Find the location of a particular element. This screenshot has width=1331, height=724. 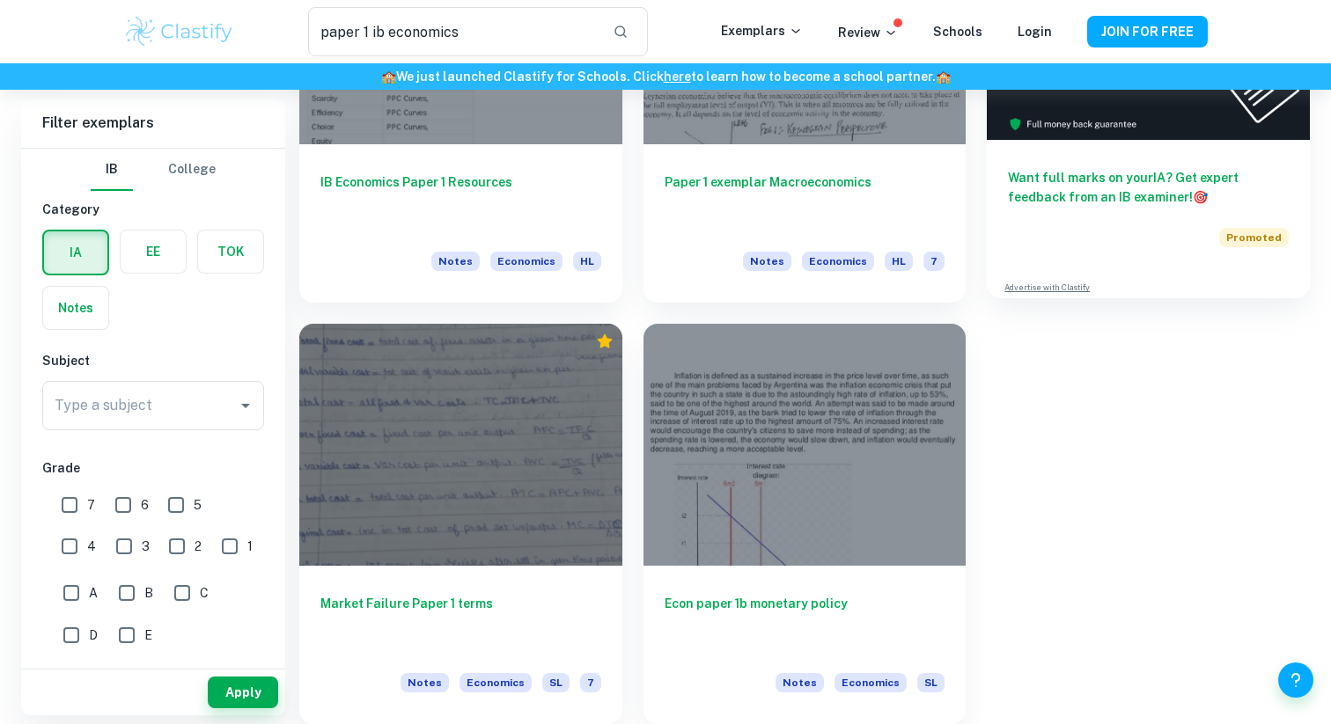

button: Apply is located at coordinates (243, 693).